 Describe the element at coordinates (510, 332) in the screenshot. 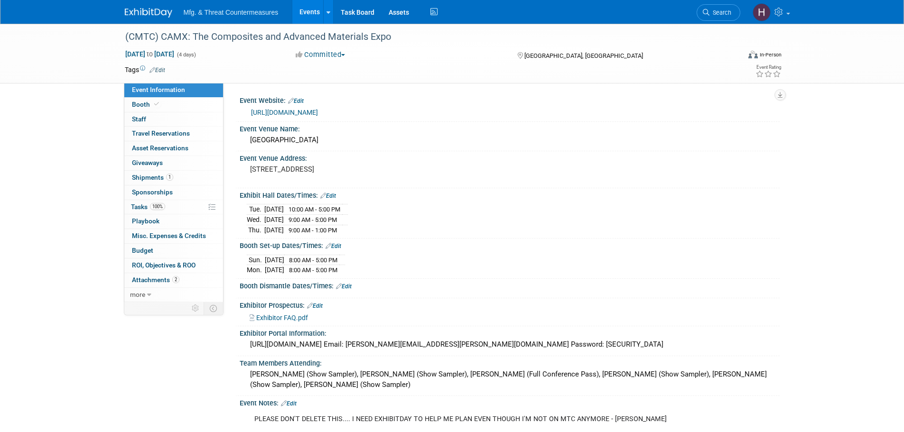

I see `div: Exhibitor Portal Information:` at that location.